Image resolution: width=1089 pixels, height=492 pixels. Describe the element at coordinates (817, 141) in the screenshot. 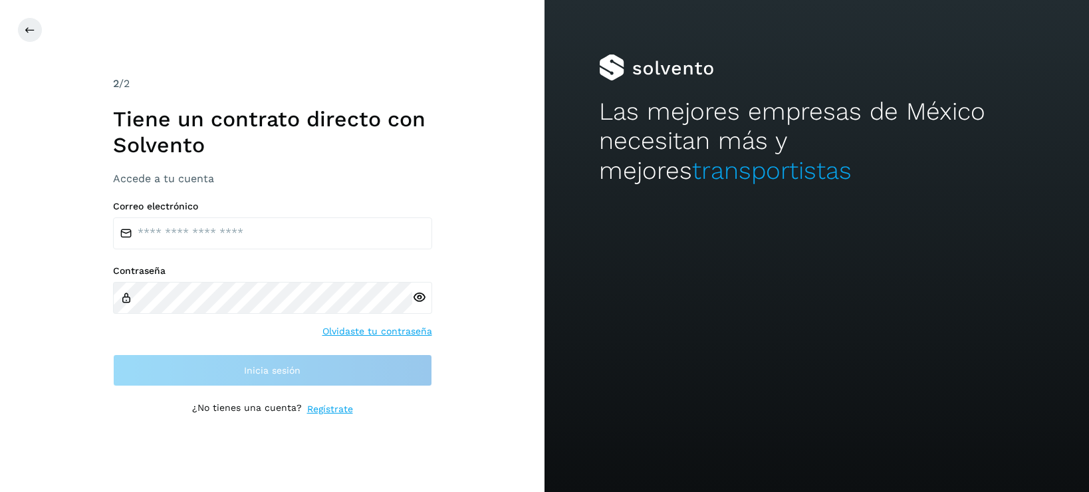

I see `h2: Las mejores empresas de México necesitan más y mejores` at that location.